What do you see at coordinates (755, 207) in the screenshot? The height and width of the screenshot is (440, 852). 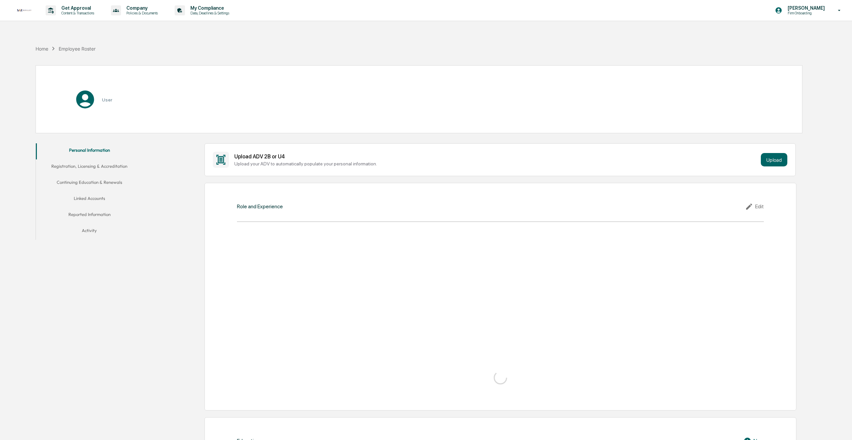 I see `div: Edit` at bounding box center [755, 207].